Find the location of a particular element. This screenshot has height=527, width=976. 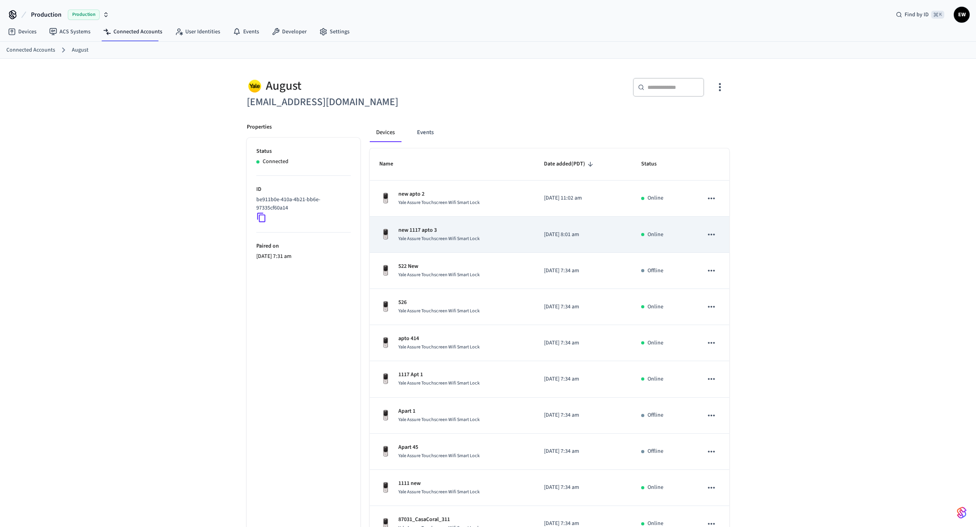

p: Apart 45 is located at coordinates (439, 447).